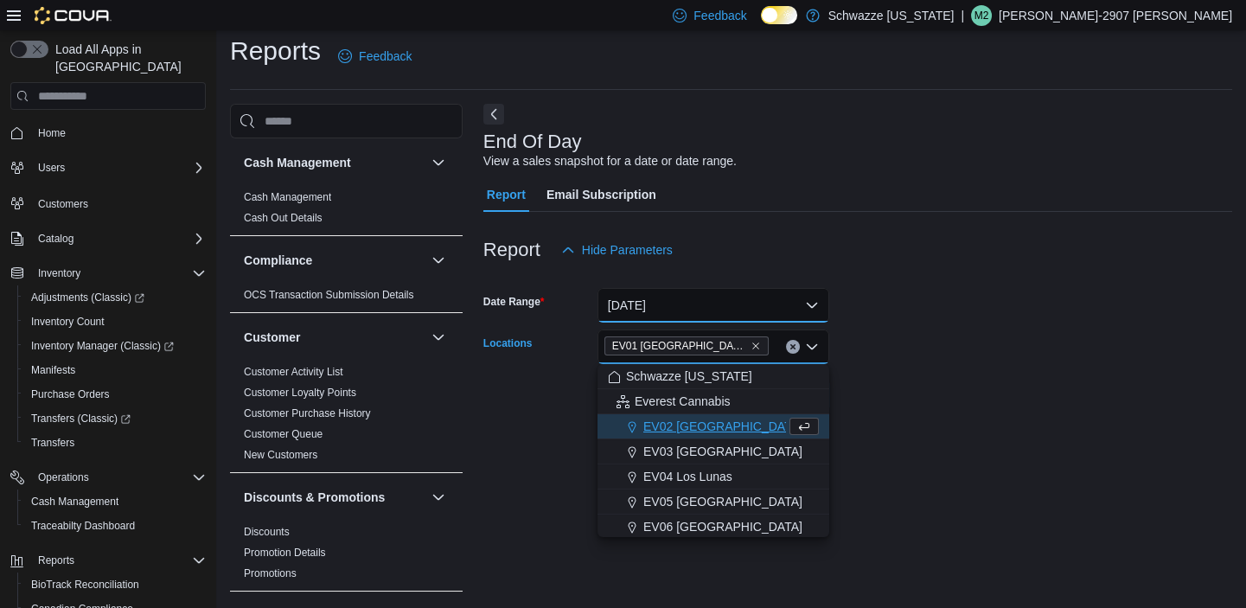 This screenshot has height=608, width=1246. What do you see at coordinates (812, 347) in the screenshot?
I see `button: Close list of options` at bounding box center [812, 347].